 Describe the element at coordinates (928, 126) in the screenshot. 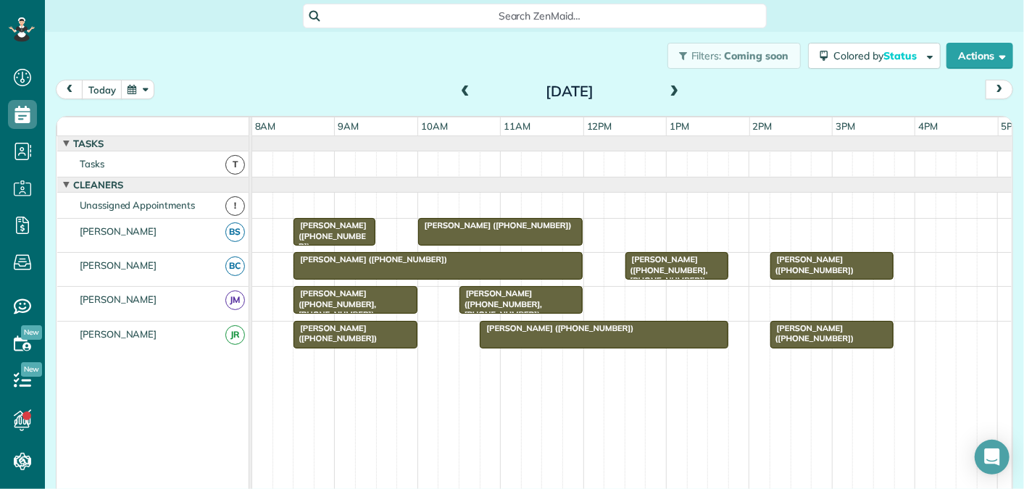

I see `span: 4pm` at that location.